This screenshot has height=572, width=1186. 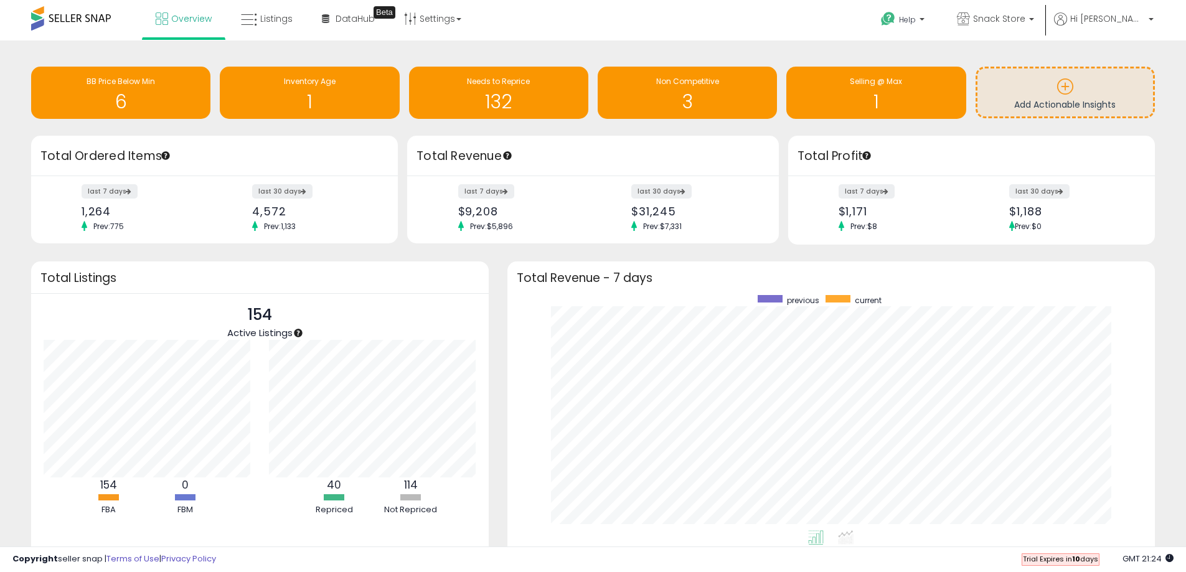 What do you see at coordinates (1070, 211) in the screenshot?
I see `div: $1,188` at bounding box center [1070, 211].